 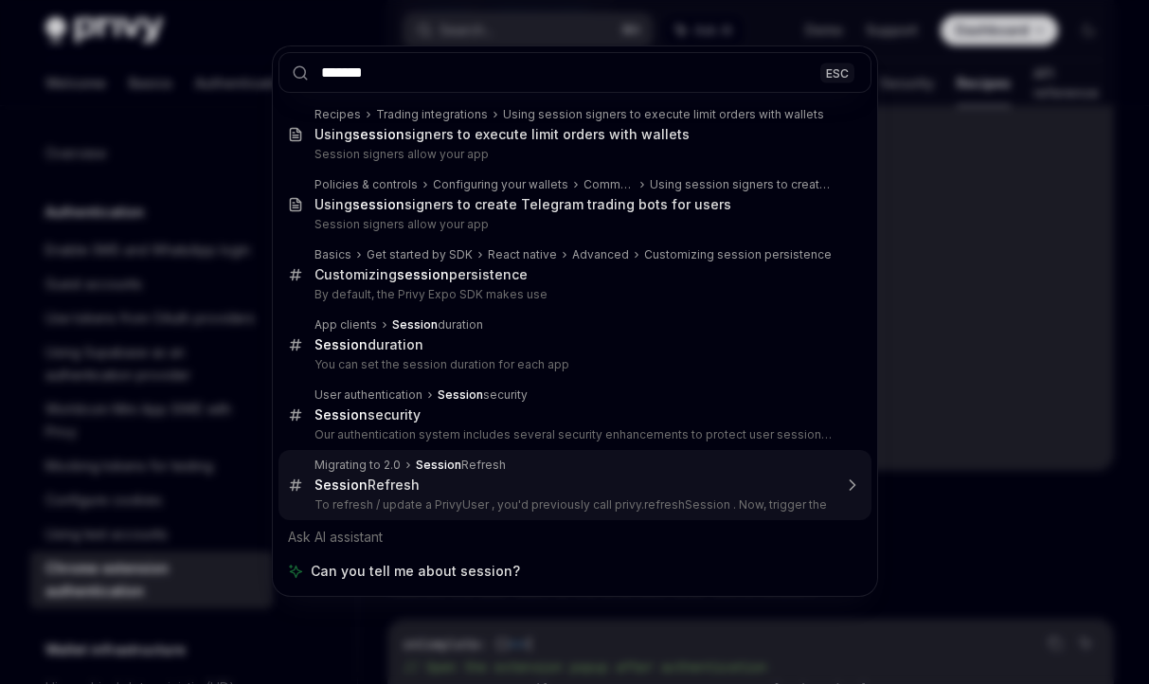 I want to click on div: Migrating to 2.0, so click(x=357, y=465).